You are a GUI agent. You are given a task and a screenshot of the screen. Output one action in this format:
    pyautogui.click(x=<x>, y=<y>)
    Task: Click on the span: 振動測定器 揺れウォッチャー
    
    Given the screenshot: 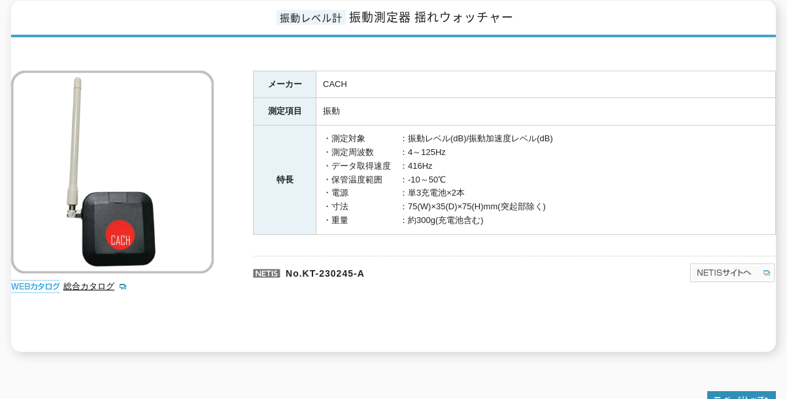 What is the action you would take?
    pyautogui.click(x=431, y=16)
    